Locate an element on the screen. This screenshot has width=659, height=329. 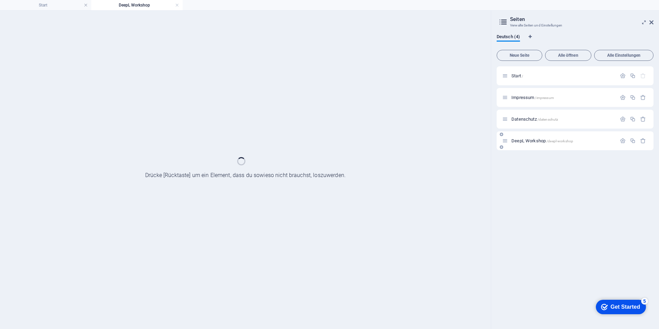
span: /impressum is located at coordinates (544, 98).